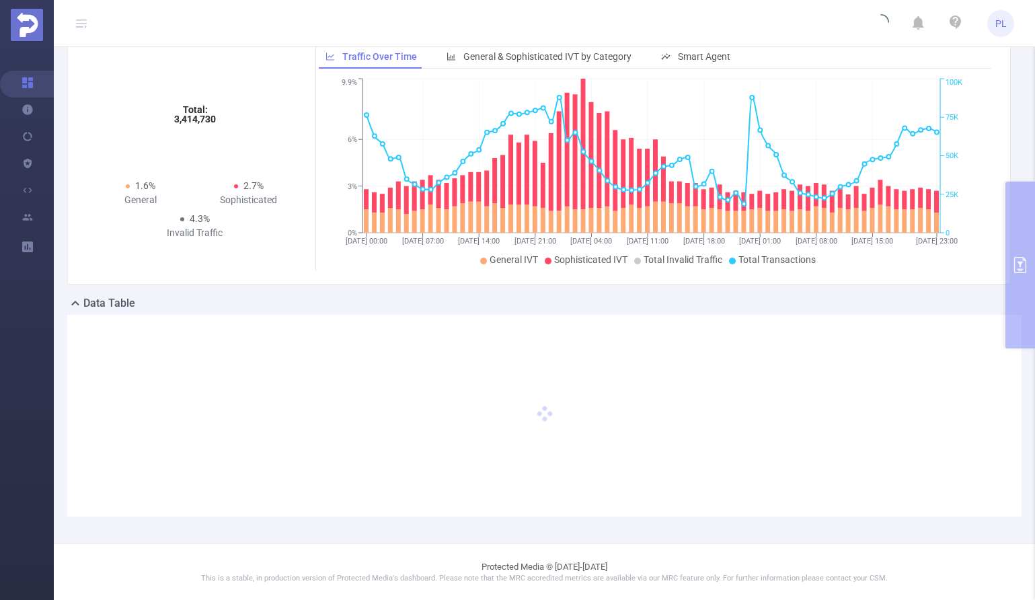  Describe the element at coordinates (141, 200) in the screenshot. I see `div: General` at that location.